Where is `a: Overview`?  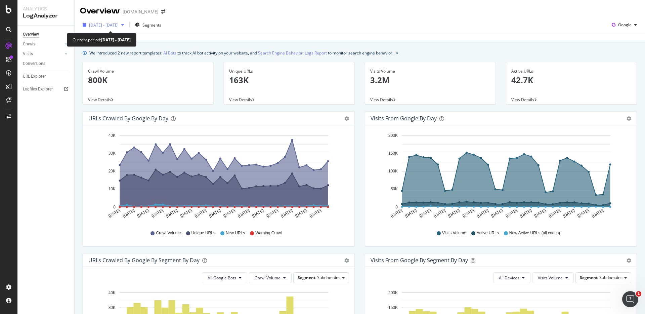 a: Overview is located at coordinates (46, 34).